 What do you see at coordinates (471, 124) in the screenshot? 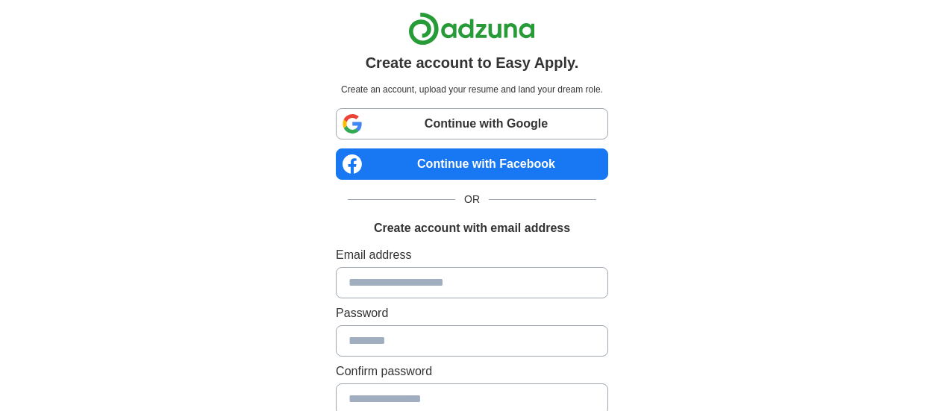
I see `a: Continue with Google` at bounding box center [471, 124].